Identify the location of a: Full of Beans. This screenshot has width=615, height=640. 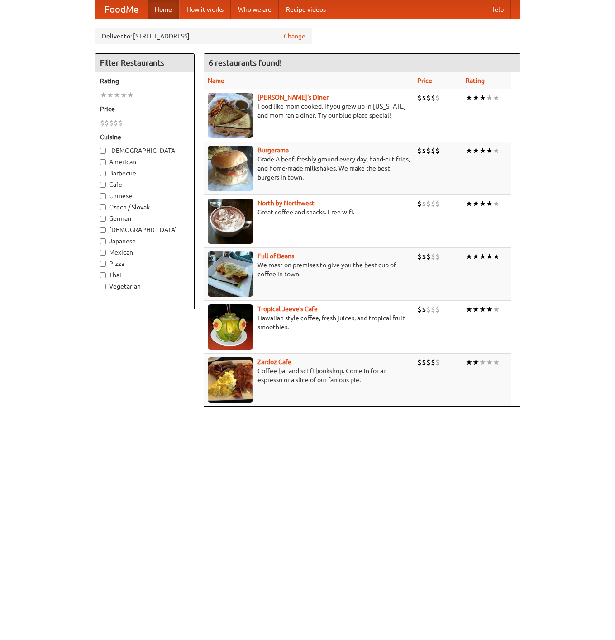
(275, 256).